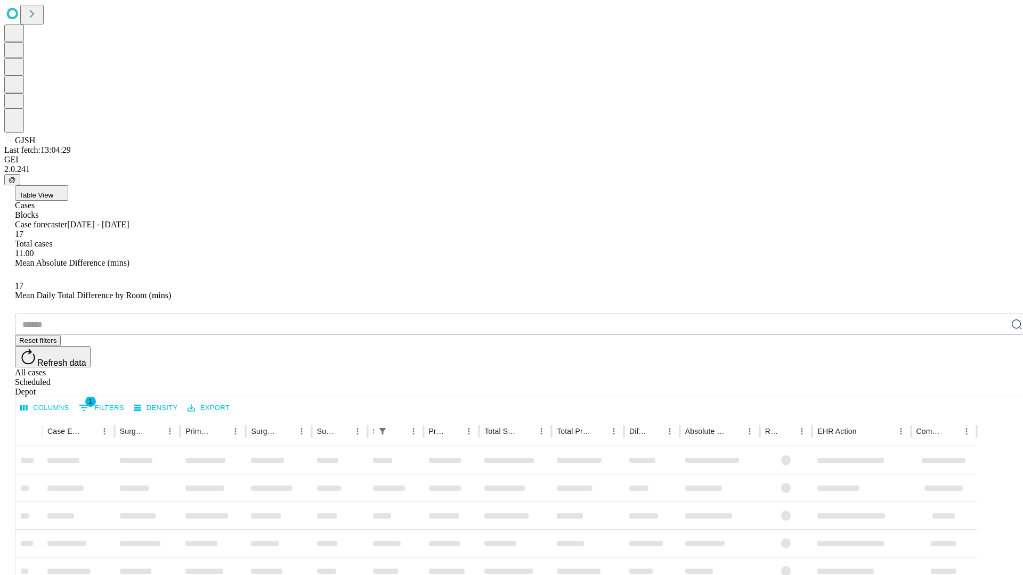  What do you see at coordinates (37, 150) in the screenshot?
I see `span: Last fetch: 13:04:29` at bounding box center [37, 150].